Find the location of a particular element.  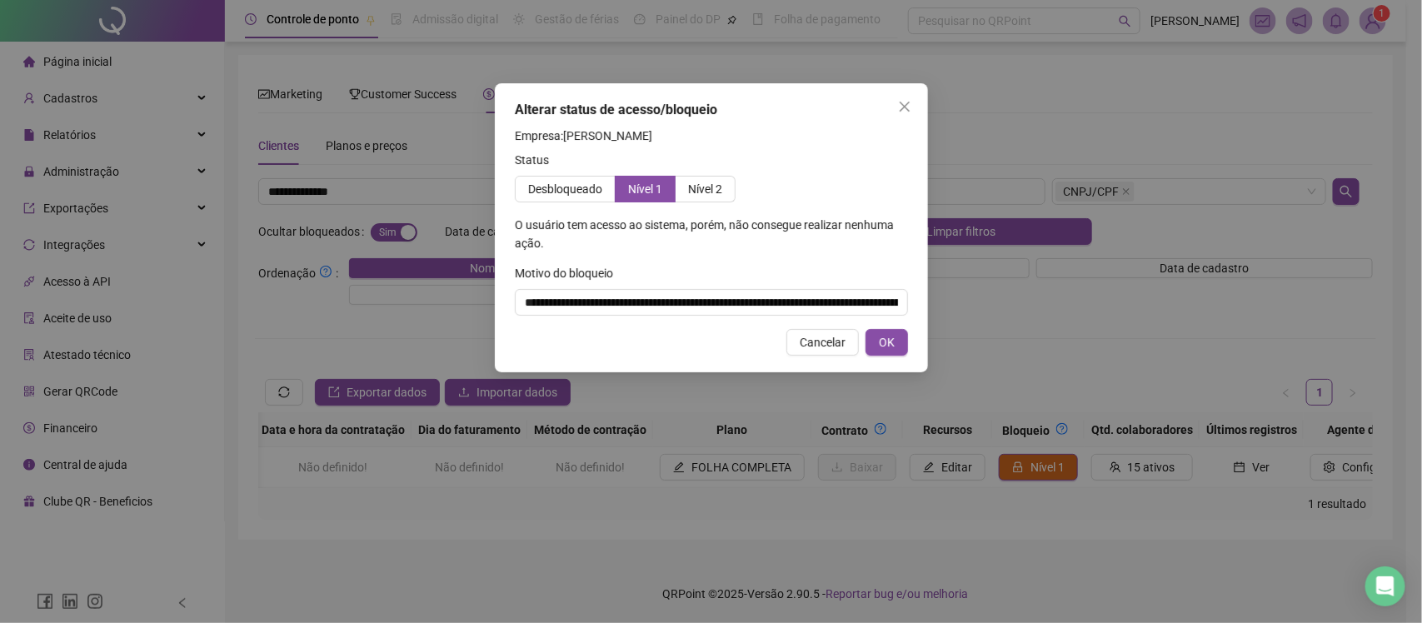

button: Cancelar is located at coordinates (822, 342).